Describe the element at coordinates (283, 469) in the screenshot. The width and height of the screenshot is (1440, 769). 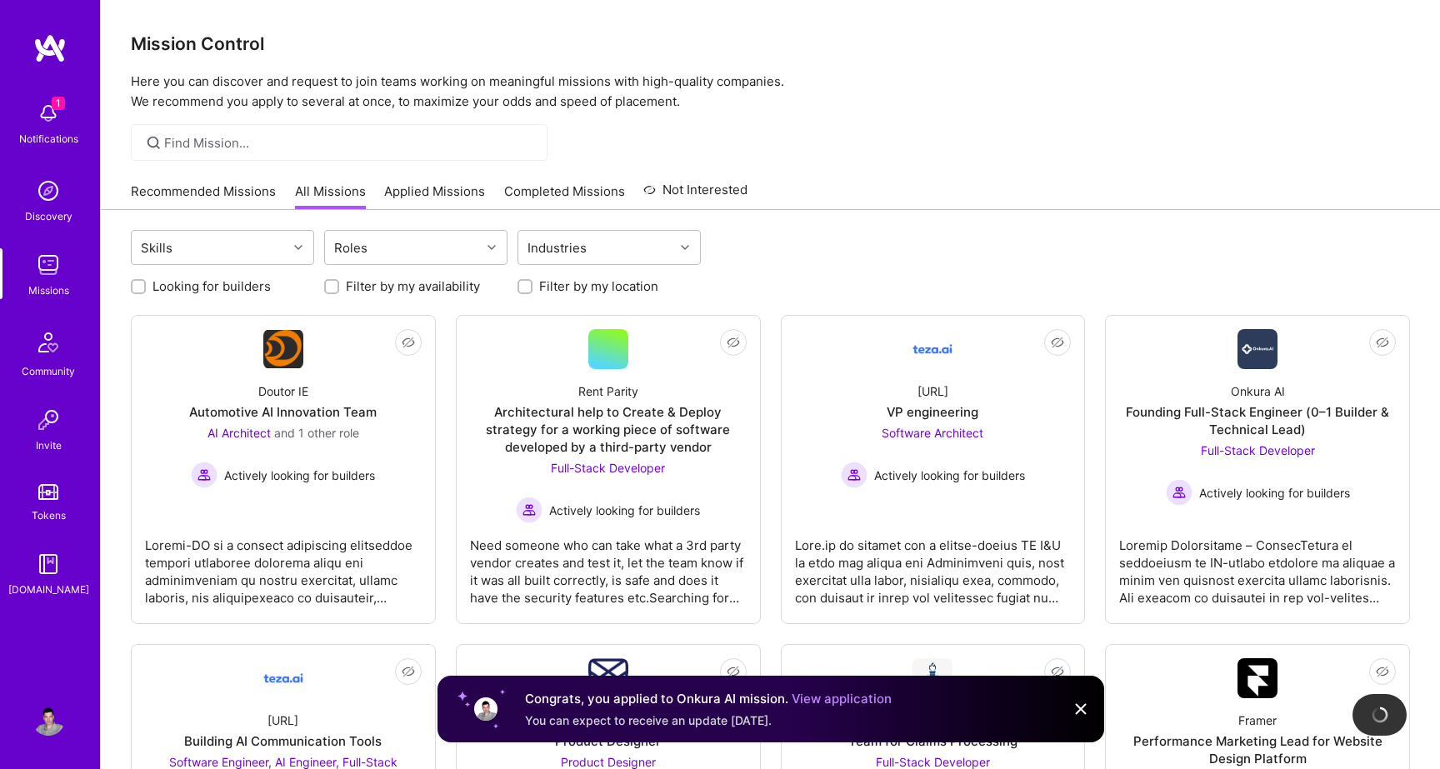
I see `a: Company LogoDoutor IEAutomotive AI Innovation TeamAI Architect and 1 other roleActively looking f...` at that location.